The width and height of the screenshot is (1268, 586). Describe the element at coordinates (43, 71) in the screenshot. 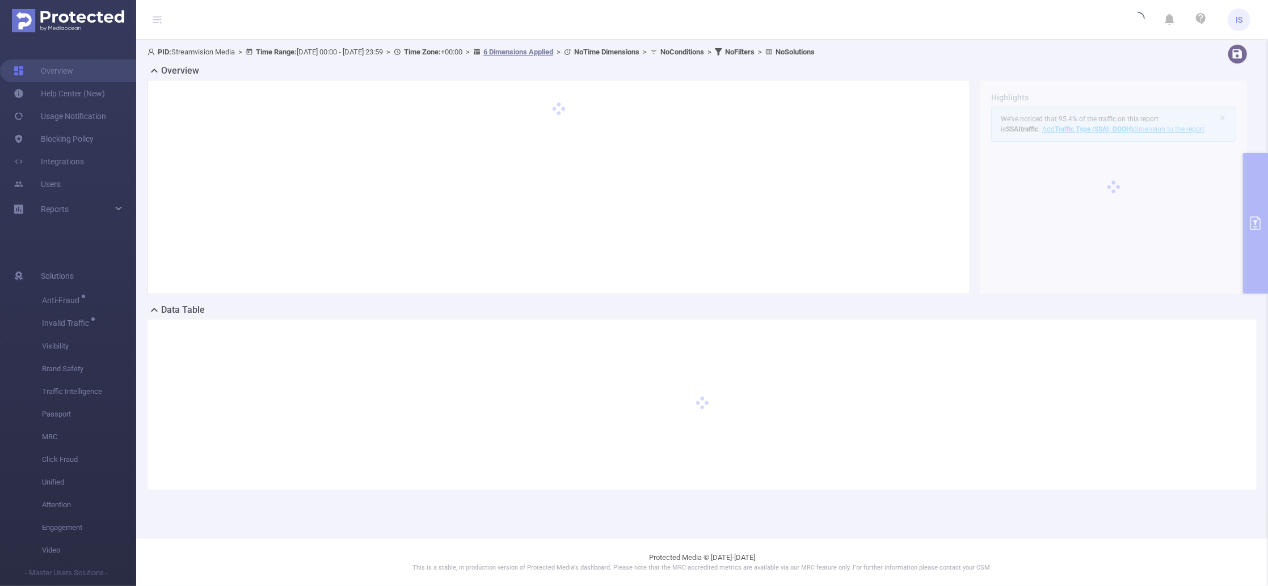

I see `a: Overview` at that location.